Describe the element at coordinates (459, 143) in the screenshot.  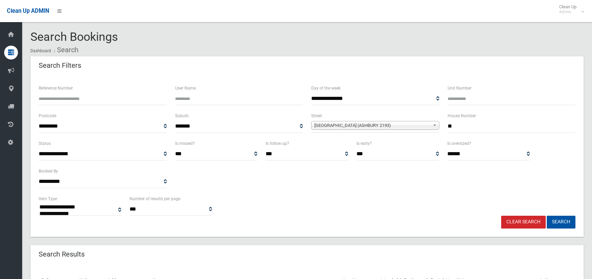
I see `label: Is oversized?` at that location.